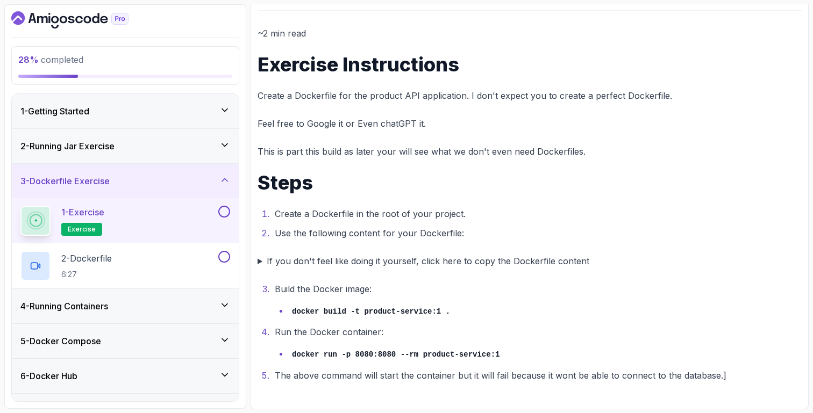  Describe the element at coordinates (530, 261) in the screenshot. I see `summary: If you don't feel like doing it yourself, click here to copy the Dockerfile content` at that location.